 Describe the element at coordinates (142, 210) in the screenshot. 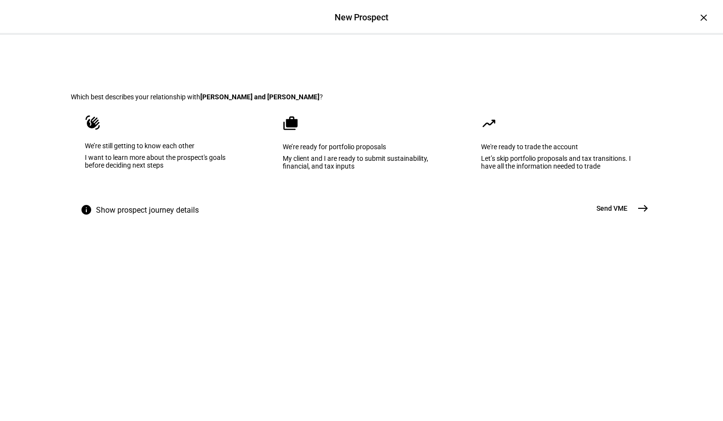

I see `button: Show prospect journey details` at that location.